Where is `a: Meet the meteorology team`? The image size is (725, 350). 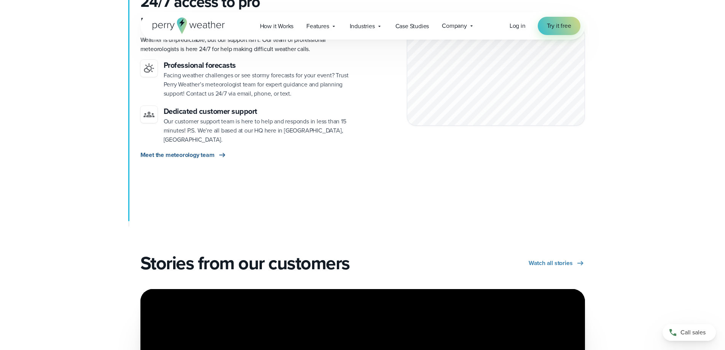
a: Meet the meteorology team is located at coordinates (183, 155).